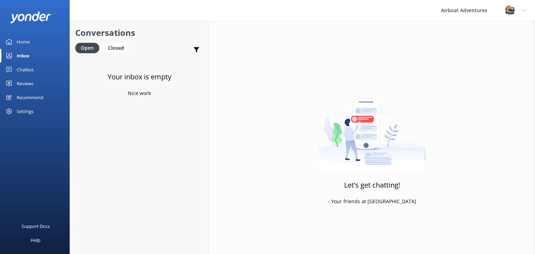 The image size is (535, 254). Describe the element at coordinates (372, 185) in the screenshot. I see `h3: Let's get chatting!` at that location.